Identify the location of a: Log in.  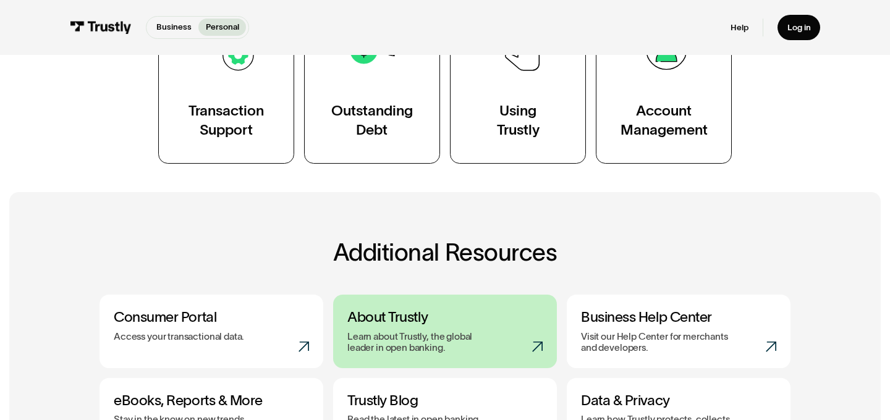
(798, 27).